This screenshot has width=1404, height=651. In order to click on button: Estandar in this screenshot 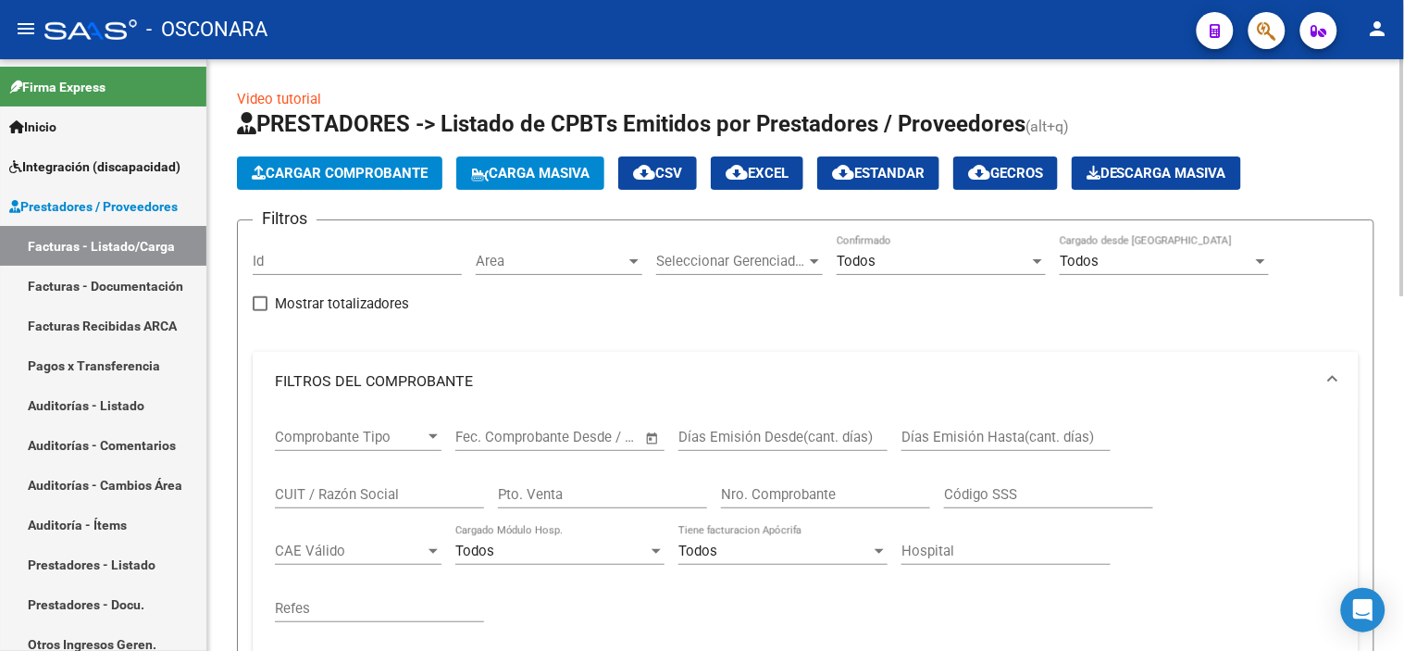, I will do `click(879, 173)`.